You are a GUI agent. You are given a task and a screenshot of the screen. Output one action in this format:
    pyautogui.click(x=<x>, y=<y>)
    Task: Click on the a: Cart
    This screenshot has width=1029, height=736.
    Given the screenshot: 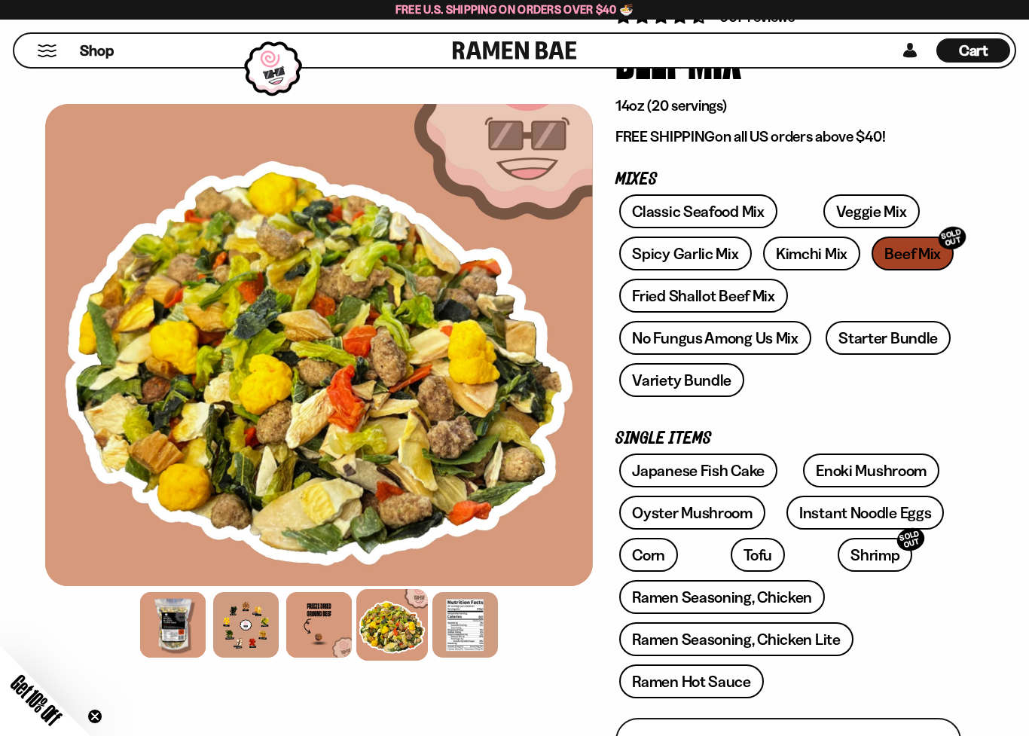 What is the action you would take?
    pyautogui.click(x=973, y=50)
    